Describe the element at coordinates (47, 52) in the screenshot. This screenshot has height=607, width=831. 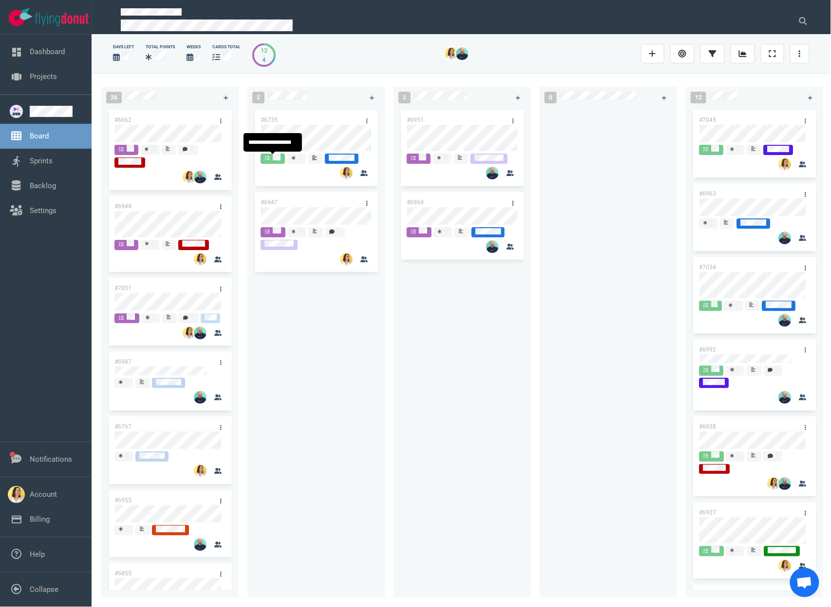
I see `a: Dashboard` at that location.